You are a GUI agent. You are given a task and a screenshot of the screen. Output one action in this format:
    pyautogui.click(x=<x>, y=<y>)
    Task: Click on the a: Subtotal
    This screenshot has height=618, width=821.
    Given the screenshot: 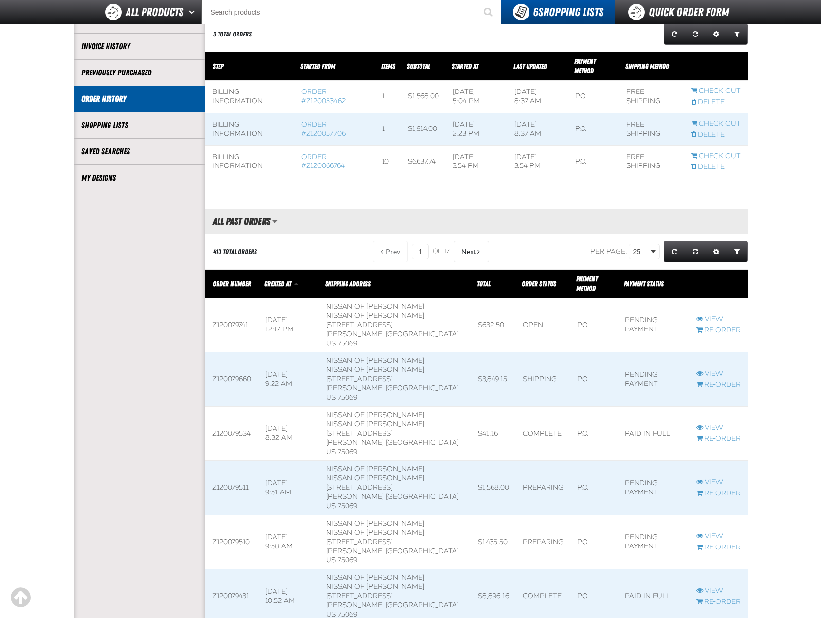 What is the action you would take?
    pyautogui.click(x=419, y=66)
    